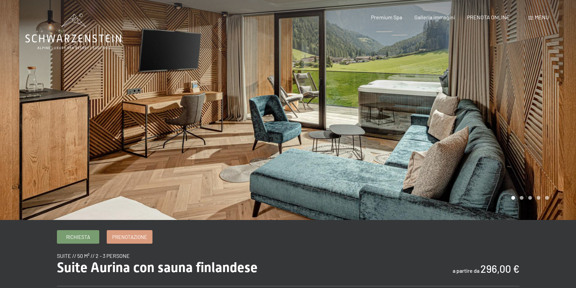  What do you see at coordinates (129, 237) in the screenshot?
I see `a: Prenotazione` at bounding box center [129, 237].